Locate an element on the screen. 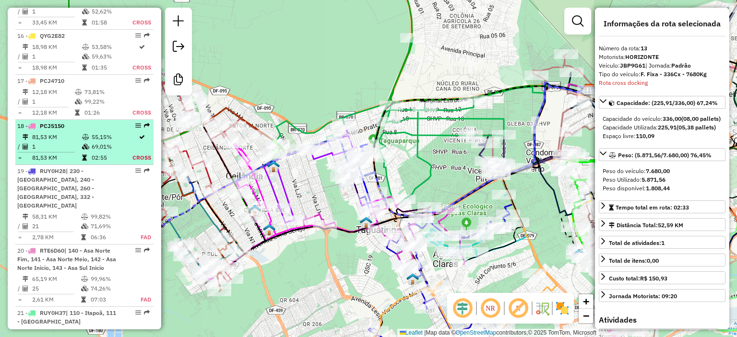 This screenshot has width=737, height=337. a: Leaflet is located at coordinates (411, 333).